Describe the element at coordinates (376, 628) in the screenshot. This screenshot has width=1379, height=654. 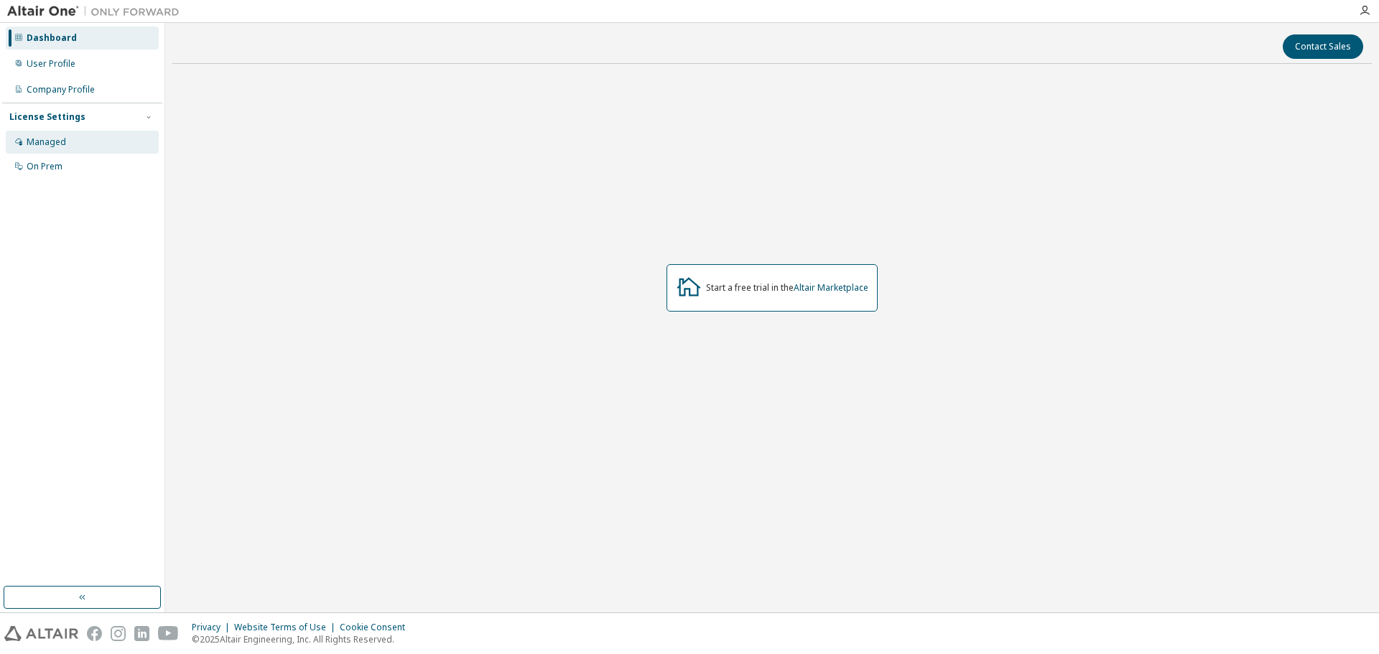
I see `div: Cookie Consent` at that location.